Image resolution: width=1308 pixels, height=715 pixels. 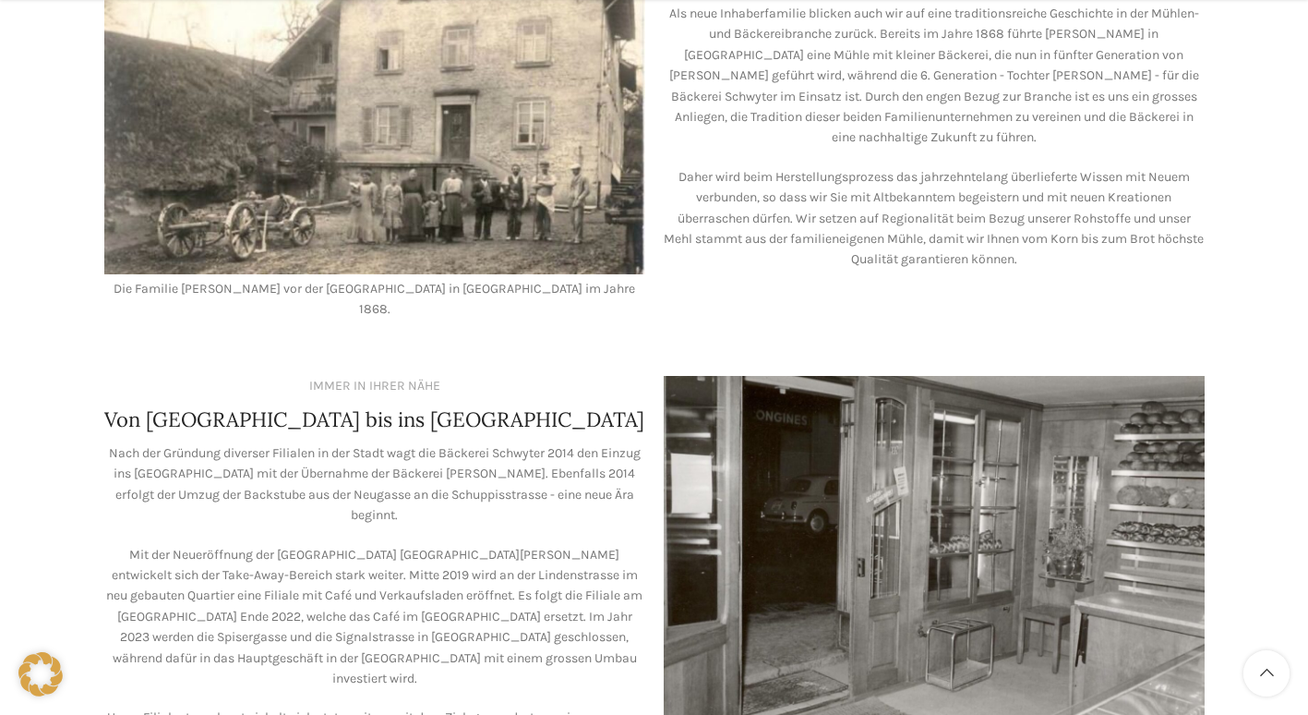 I want to click on div: IMMER IN IHRER NÄHE, so click(x=375, y=386).